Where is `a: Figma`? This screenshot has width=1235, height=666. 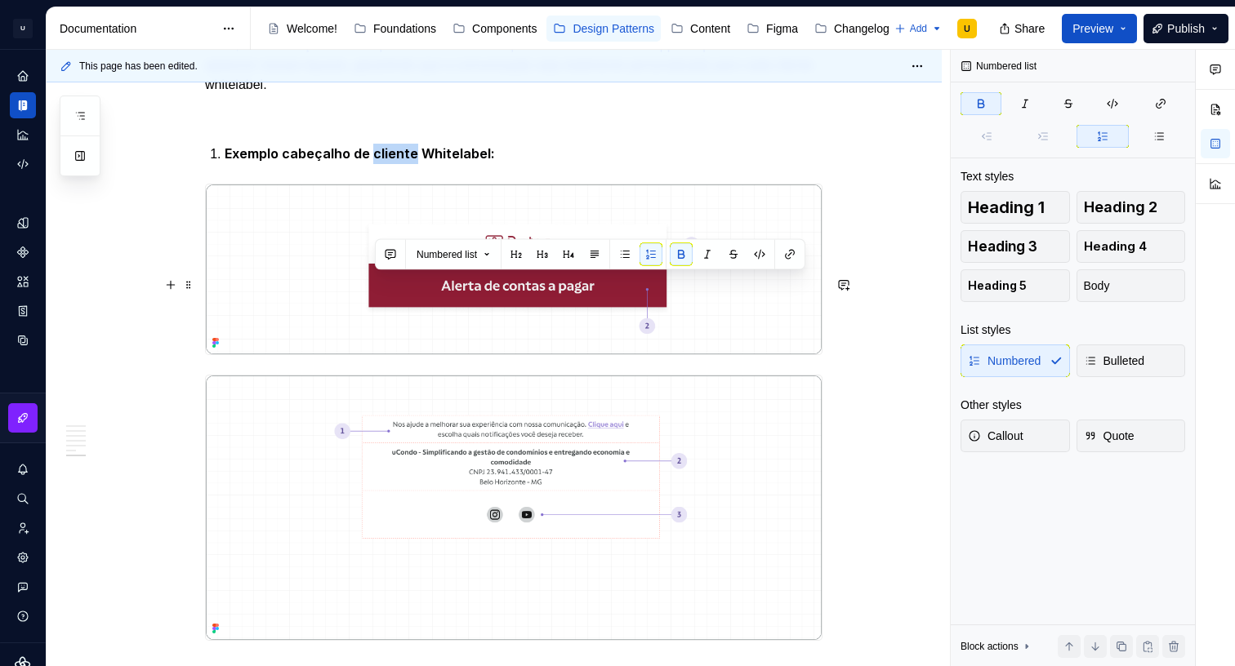 a: Figma is located at coordinates (772, 29).